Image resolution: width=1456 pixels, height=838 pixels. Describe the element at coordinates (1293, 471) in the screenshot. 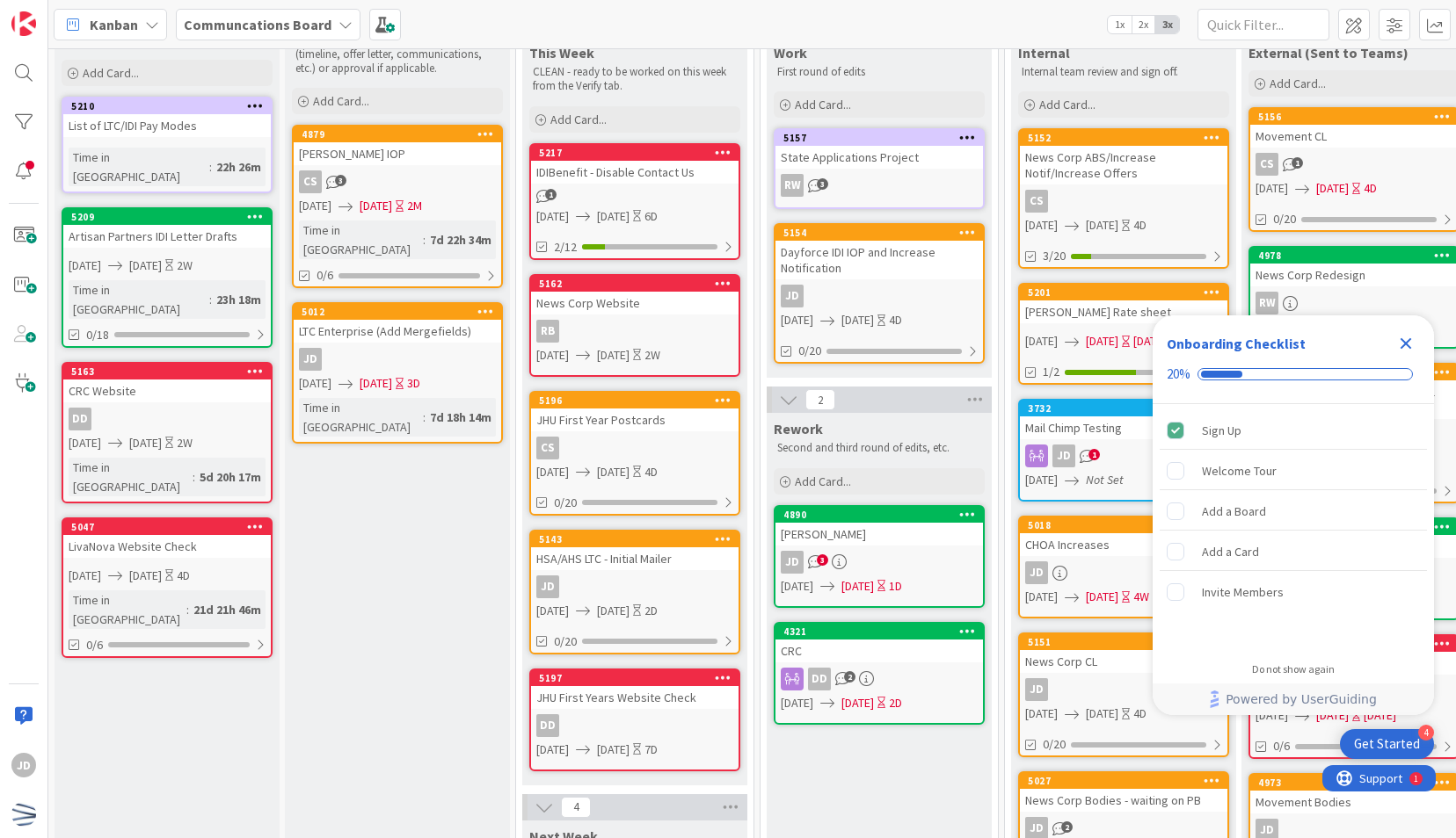

I see `div: Welcome Tour is incomplete.` at that location.